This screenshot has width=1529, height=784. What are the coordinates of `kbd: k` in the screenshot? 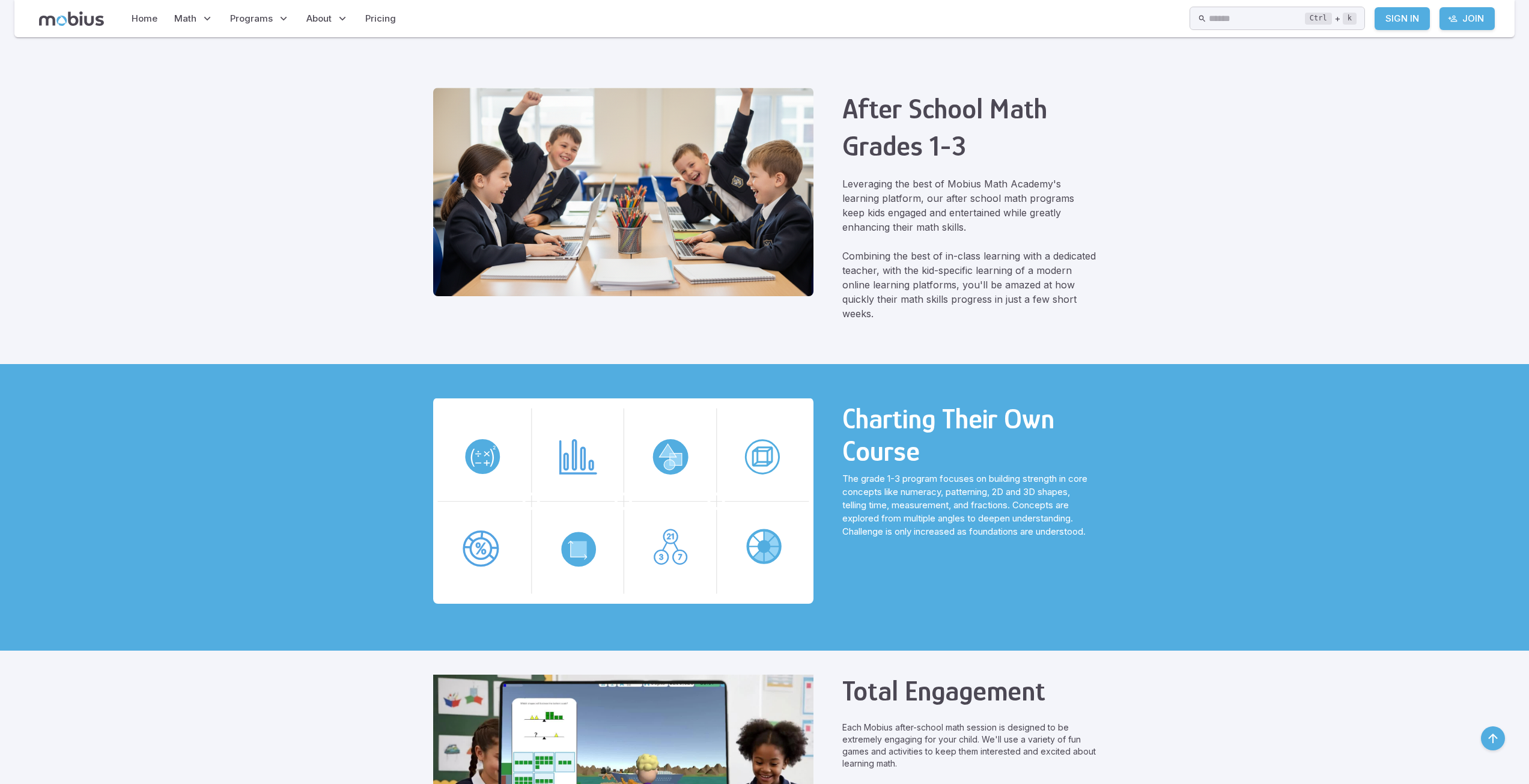 It's located at (1349, 19).